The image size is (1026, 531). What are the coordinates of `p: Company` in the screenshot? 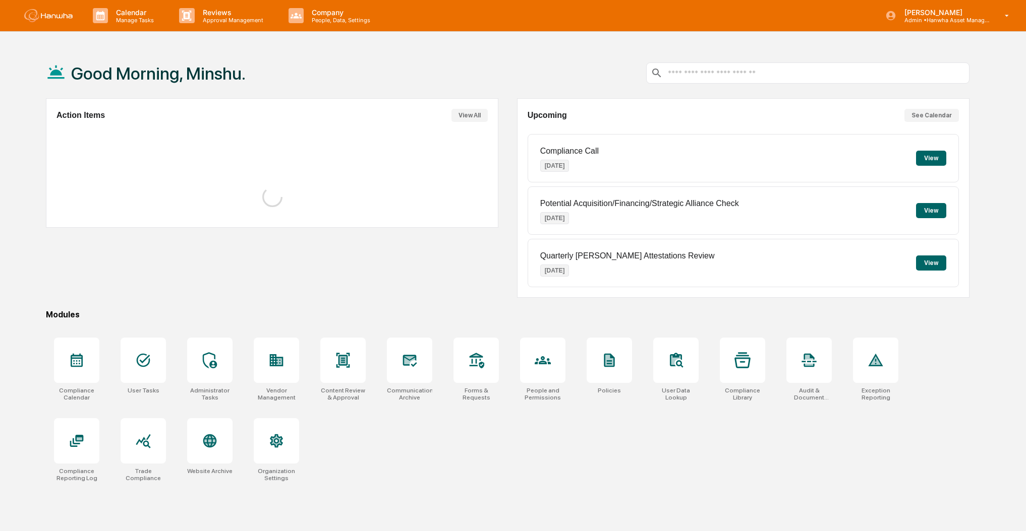 It's located at (339, 12).